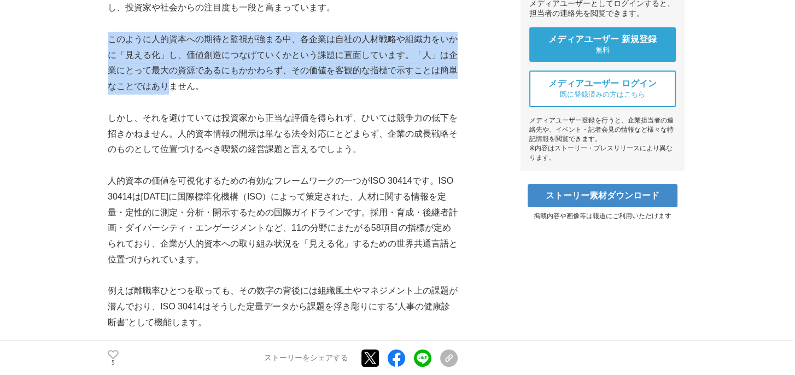 This screenshot has height=375, width=795. Describe the element at coordinates (283, 307) in the screenshot. I see `p: 例えば離職率ひとつを取っても、その数字の背後には組織風土やマネジメント上の課題が潜んでおり、ISO 30414はそうした定量データから課題を浮き彫りにする“人事の健康診断書”として機能します。` at that location.